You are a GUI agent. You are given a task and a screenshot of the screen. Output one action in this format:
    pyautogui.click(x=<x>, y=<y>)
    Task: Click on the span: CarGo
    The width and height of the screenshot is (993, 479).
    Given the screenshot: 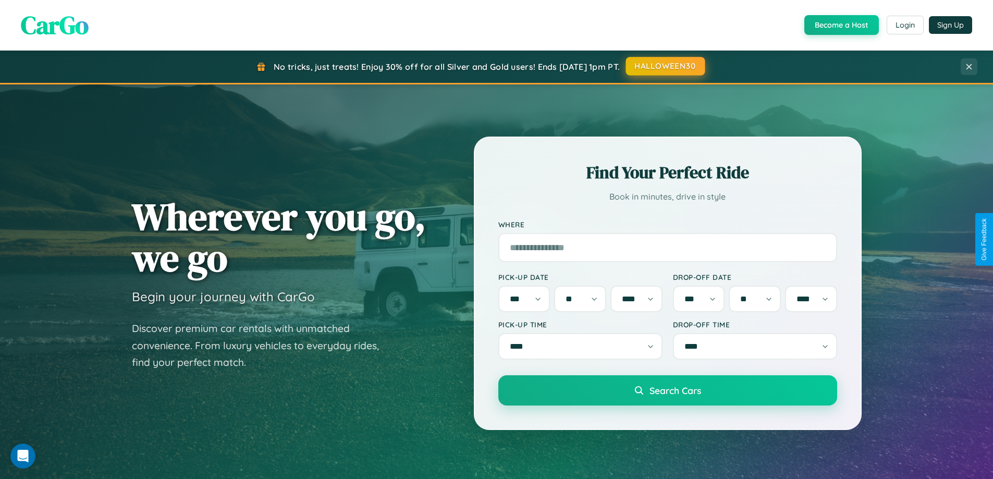 What is the action you would take?
    pyautogui.click(x=55, y=25)
    